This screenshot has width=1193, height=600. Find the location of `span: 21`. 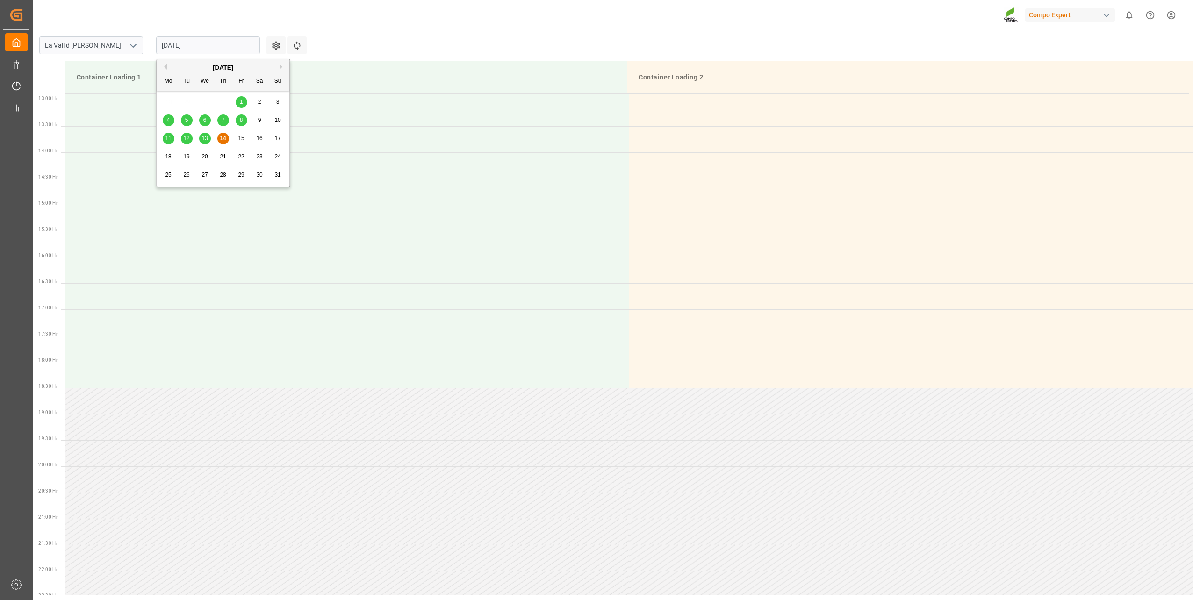

span: 21 is located at coordinates (222, 157).